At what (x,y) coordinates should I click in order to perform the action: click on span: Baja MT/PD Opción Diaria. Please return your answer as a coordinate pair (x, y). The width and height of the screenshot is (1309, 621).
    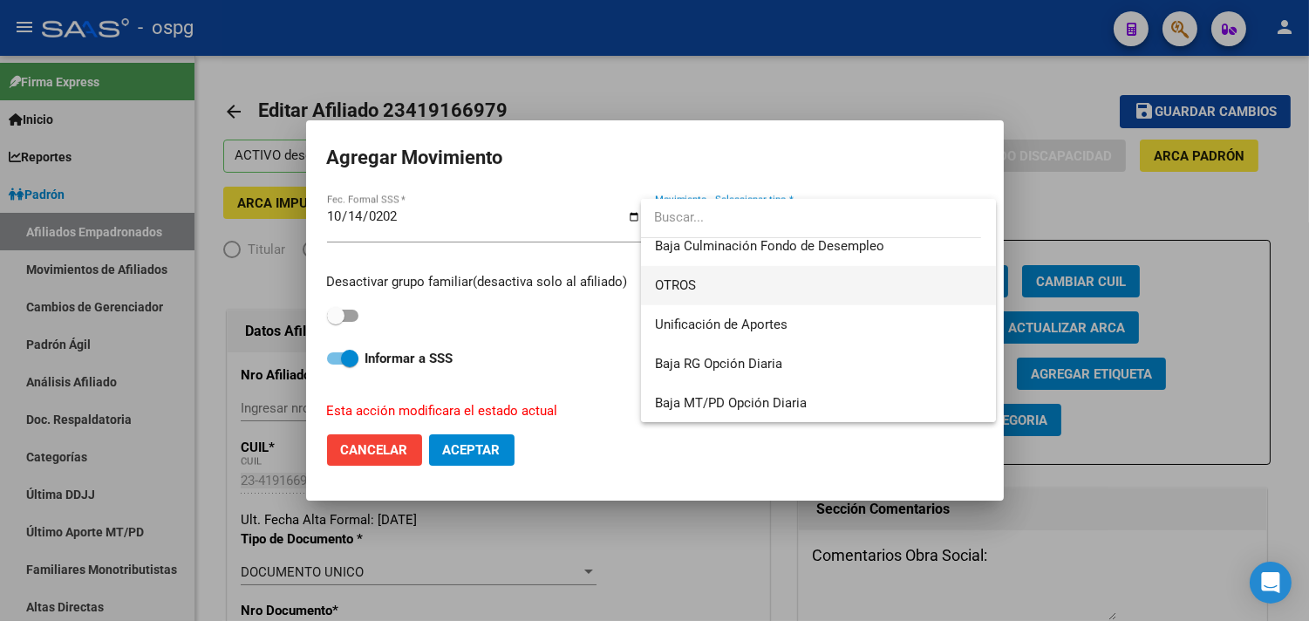
    Looking at the image, I should click on (731, 403).